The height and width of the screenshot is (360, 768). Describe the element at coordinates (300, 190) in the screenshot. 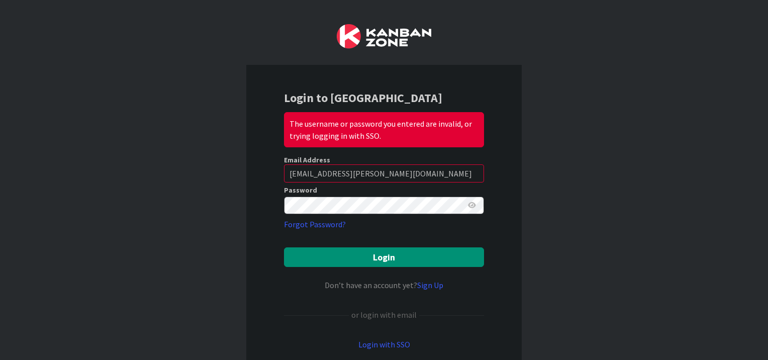

I see `label: Password` at that location.